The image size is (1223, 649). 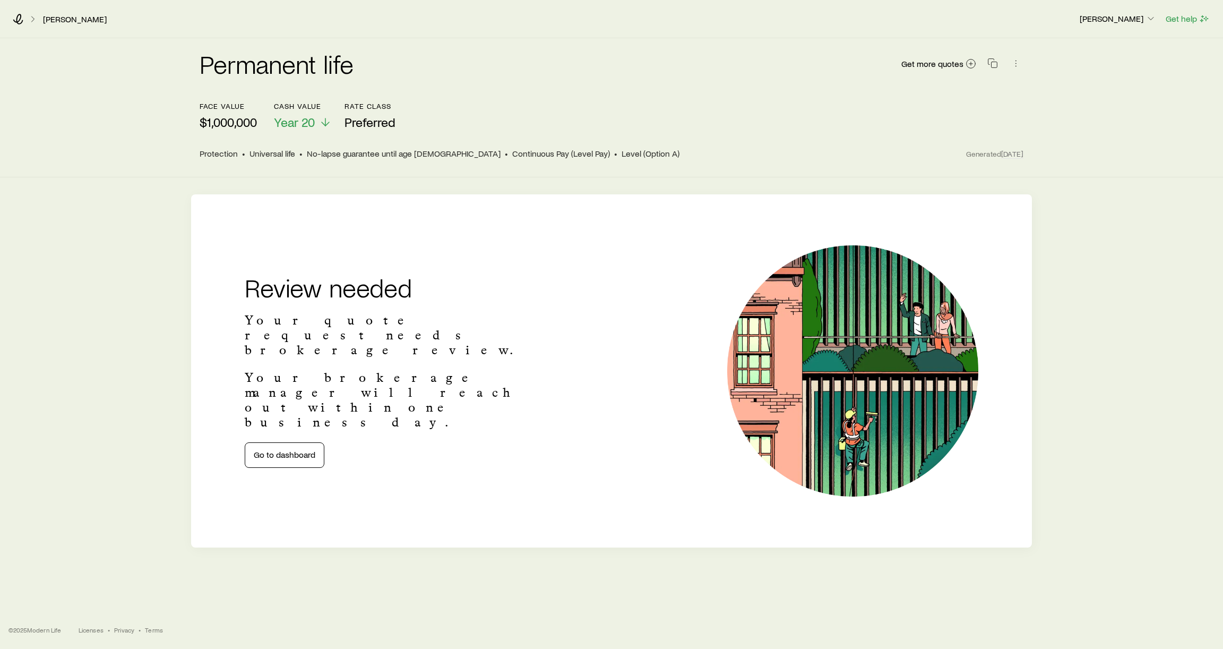 I want to click on a: Privacy, so click(x=124, y=630).